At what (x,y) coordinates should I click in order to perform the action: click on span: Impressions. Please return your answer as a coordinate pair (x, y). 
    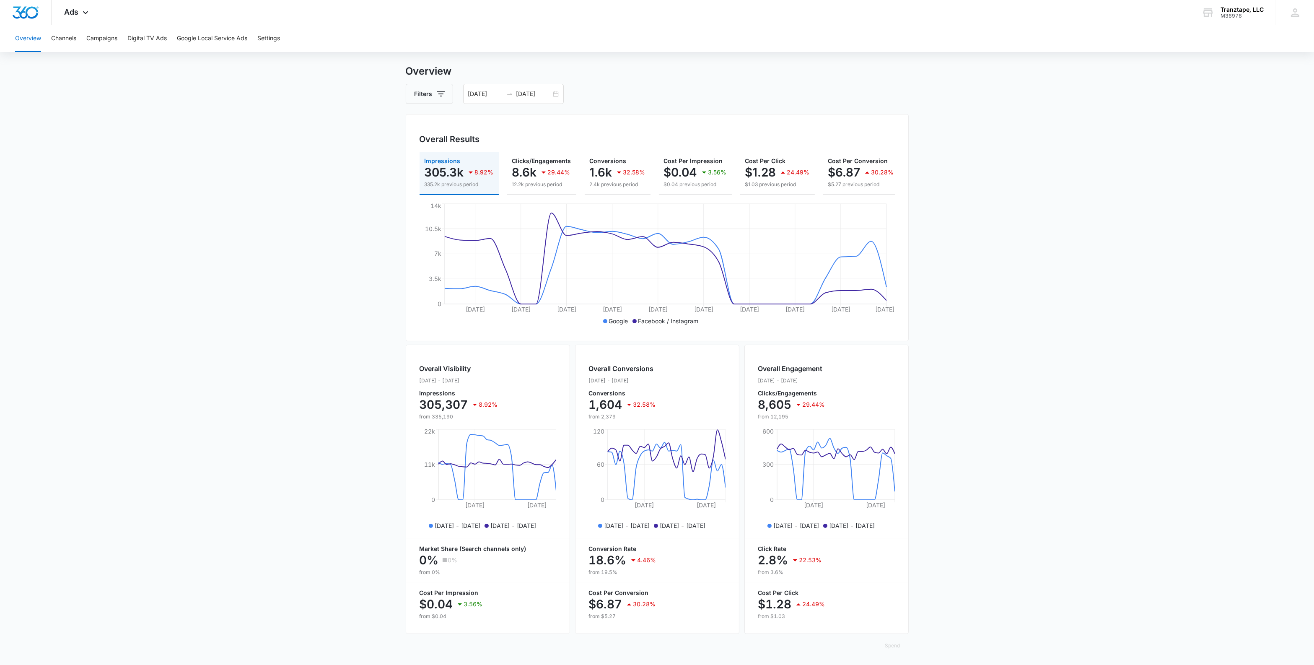
    Looking at the image, I should click on (443, 161).